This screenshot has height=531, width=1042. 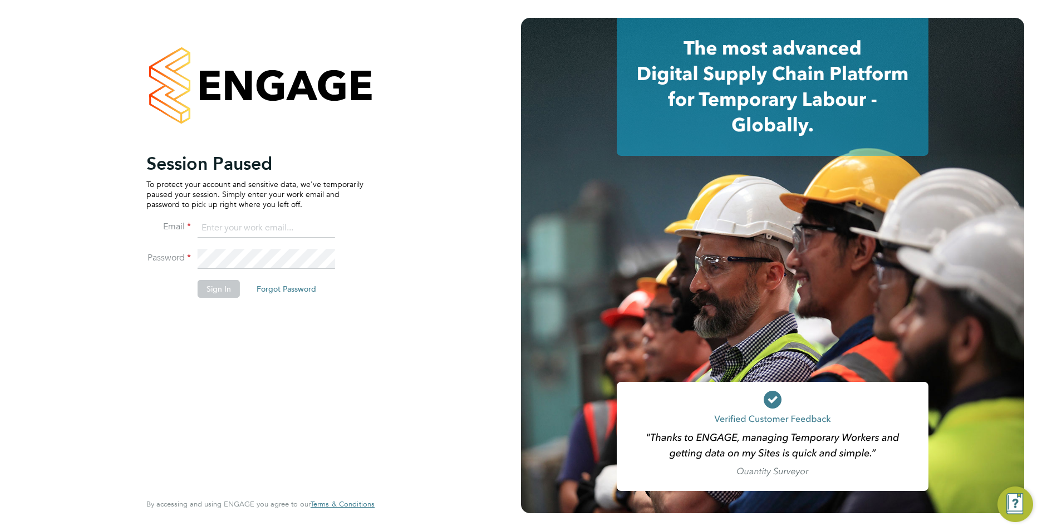 I want to click on button: Forgot Password, so click(x=286, y=289).